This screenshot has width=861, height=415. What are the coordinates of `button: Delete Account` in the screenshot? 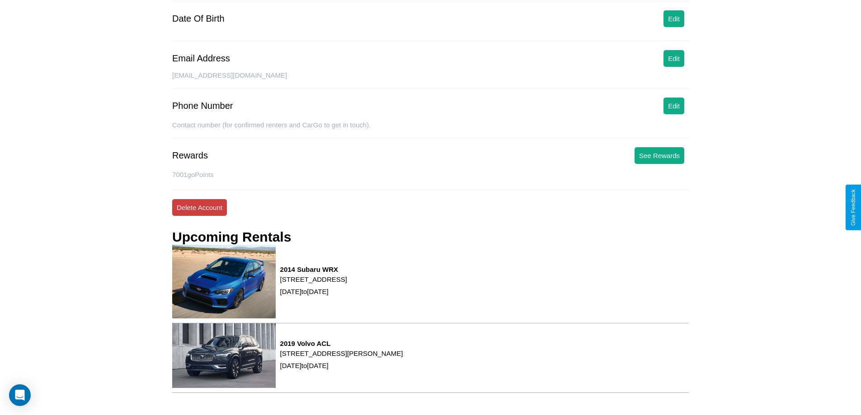 It's located at (199, 207).